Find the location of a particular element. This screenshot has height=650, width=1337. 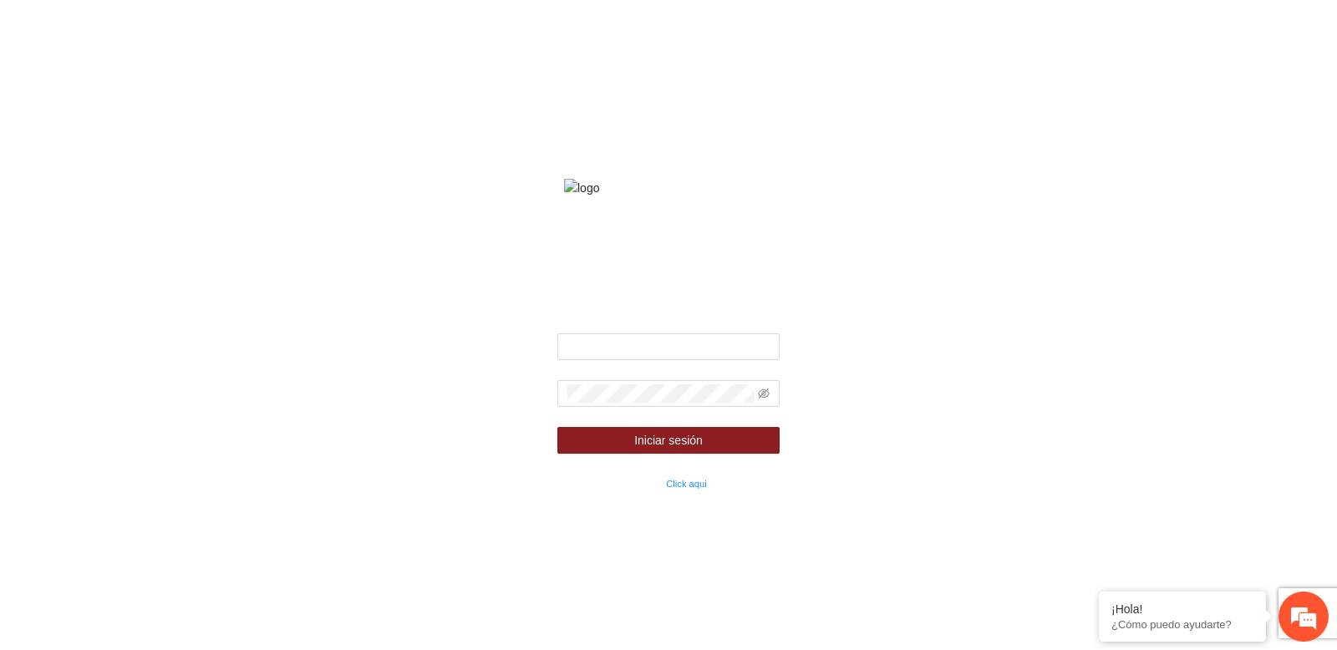

span: Iniciar sesión is located at coordinates (668, 440).